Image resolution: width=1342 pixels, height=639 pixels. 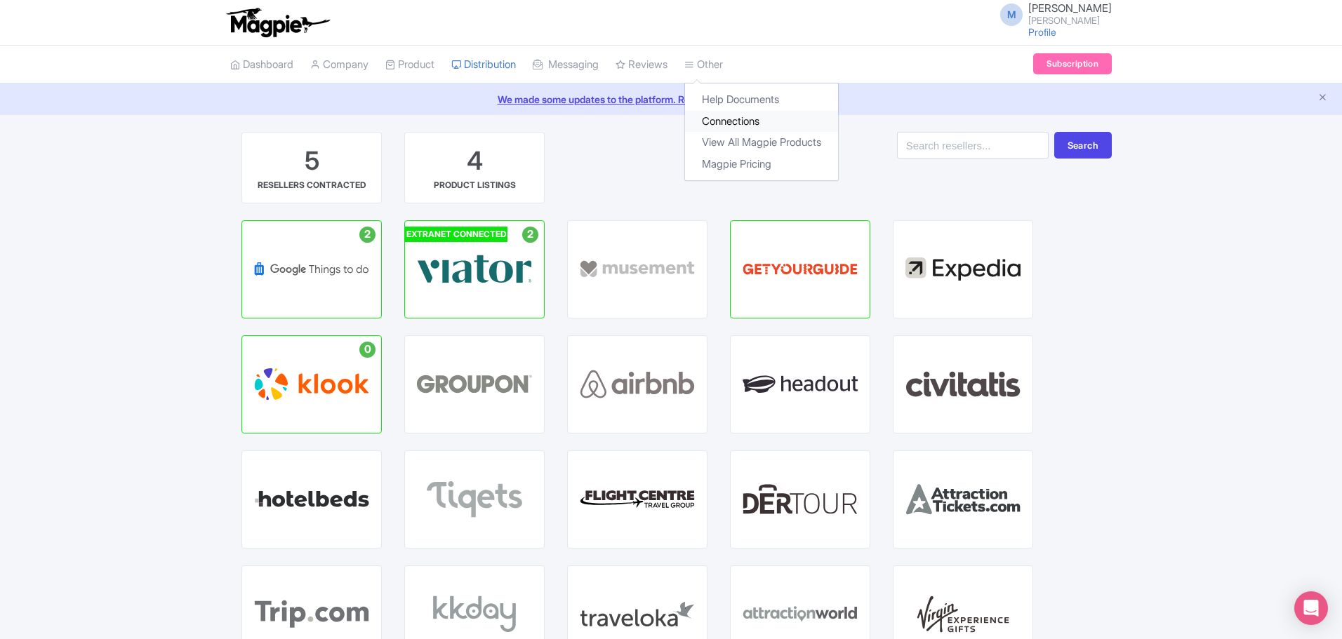 What do you see at coordinates (641, 65) in the screenshot?
I see `a: Reviews` at bounding box center [641, 65].